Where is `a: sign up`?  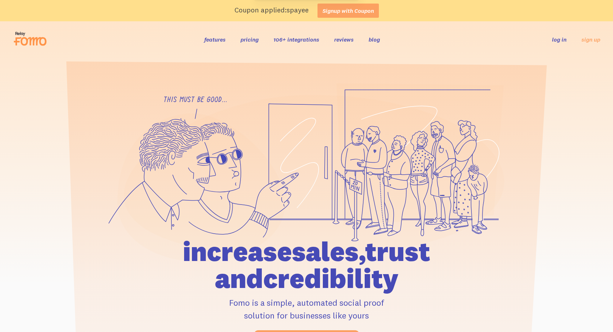
a: sign up is located at coordinates (590, 39).